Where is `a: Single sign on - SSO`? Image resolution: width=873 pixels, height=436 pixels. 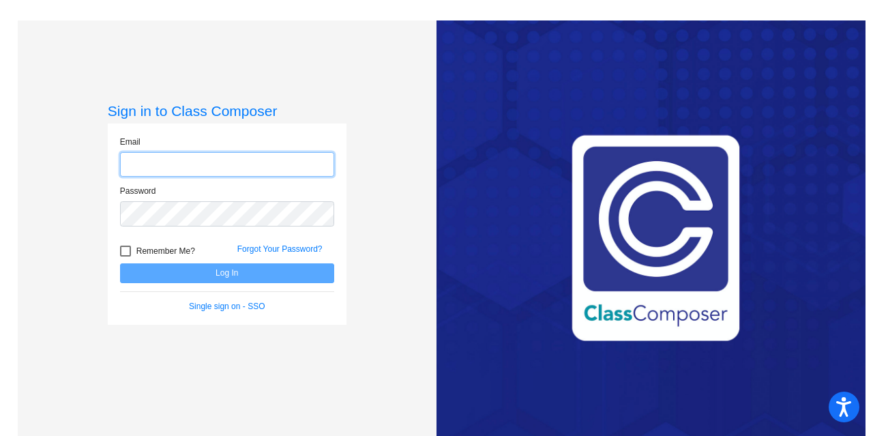
a: Single sign on - SSO is located at coordinates (227, 306).